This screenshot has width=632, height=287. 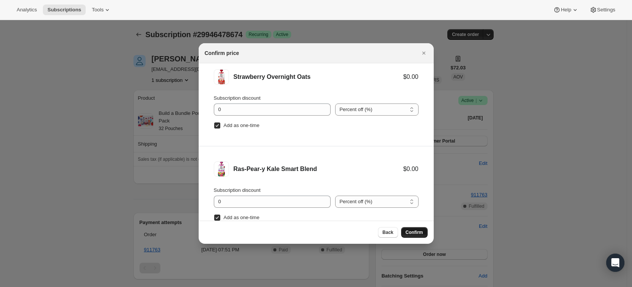 What do you see at coordinates (222, 53) in the screenshot?
I see `h2: Confirm price` at bounding box center [222, 53].